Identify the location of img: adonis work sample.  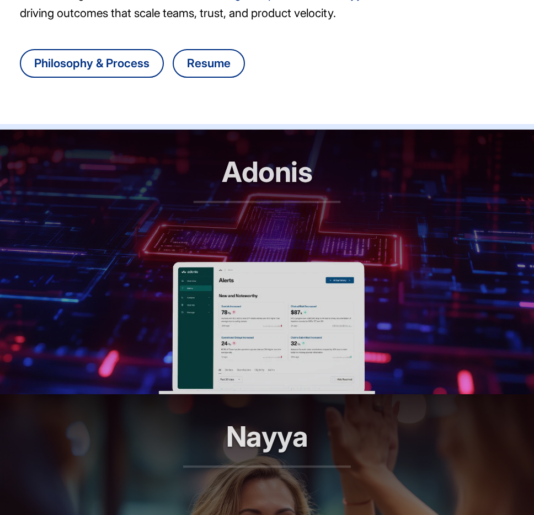
(267, 328).